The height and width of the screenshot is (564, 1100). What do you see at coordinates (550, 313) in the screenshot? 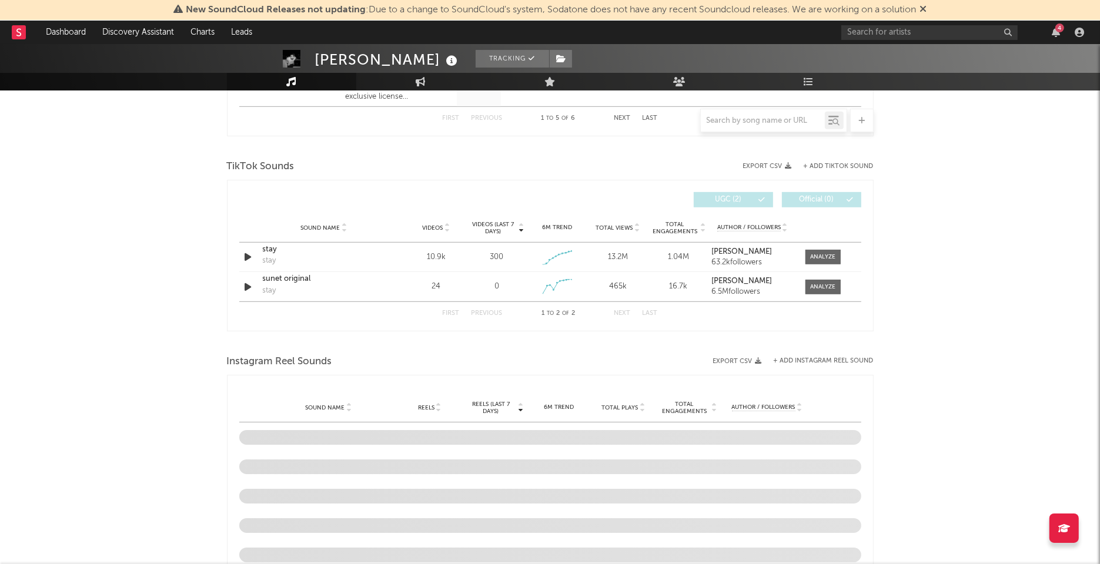
I see `span: to` at bounding box center [550, 313].